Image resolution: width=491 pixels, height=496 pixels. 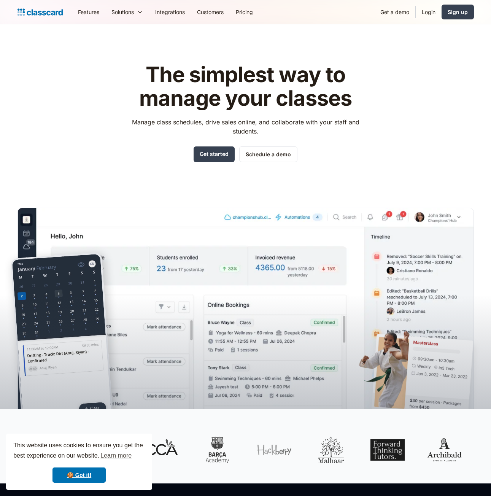 I want to click on div: Sign up, so click(x=458, y=12).